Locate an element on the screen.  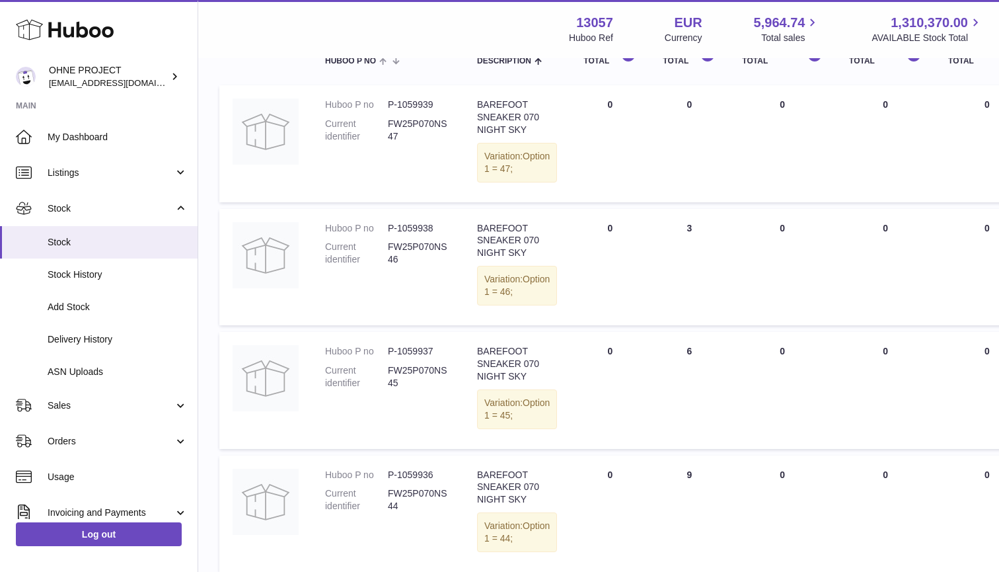
div: Currency is located at coordinates (683, 38).